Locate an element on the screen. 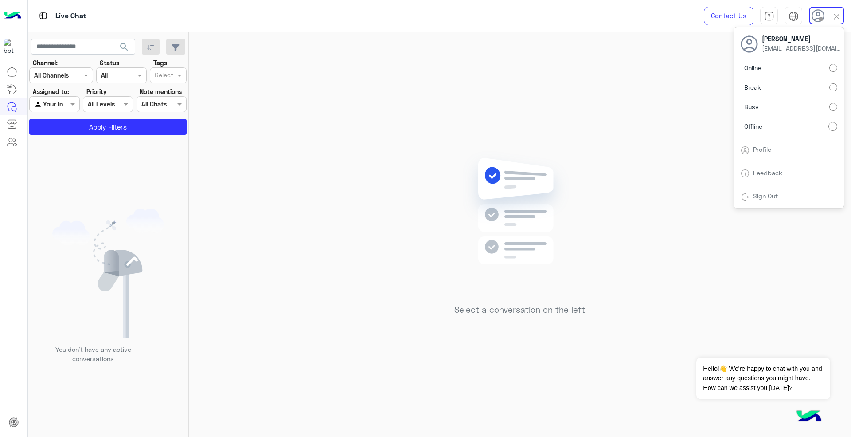 The width and height of the screenshot is (851, 437). p: You don’t have any active conversations is located at coordinates (93, 354).